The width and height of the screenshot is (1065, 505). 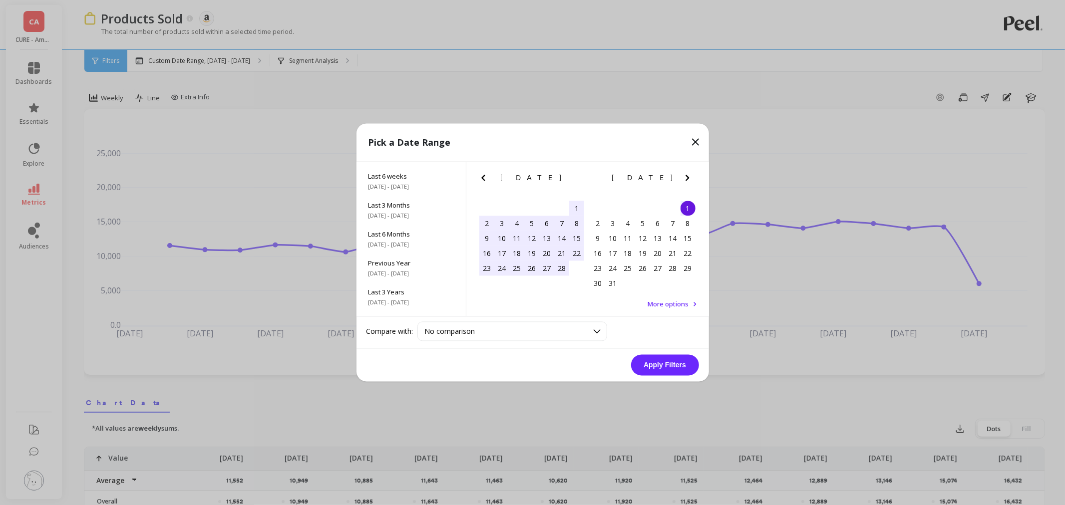 I want to click on div: Choose Tuesday, March 11th, 2025, so click(x=628, y=239).